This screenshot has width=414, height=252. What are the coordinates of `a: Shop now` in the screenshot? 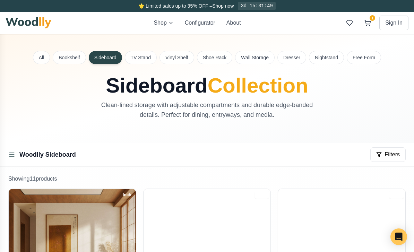 It's located at (223, 6).